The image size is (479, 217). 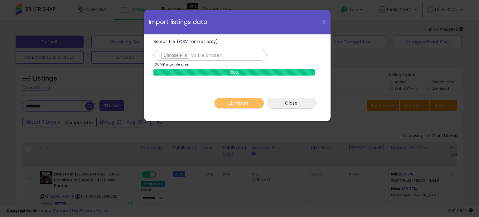 I want to click on span: Select file (CSV format only), so click(x=186, y=41).